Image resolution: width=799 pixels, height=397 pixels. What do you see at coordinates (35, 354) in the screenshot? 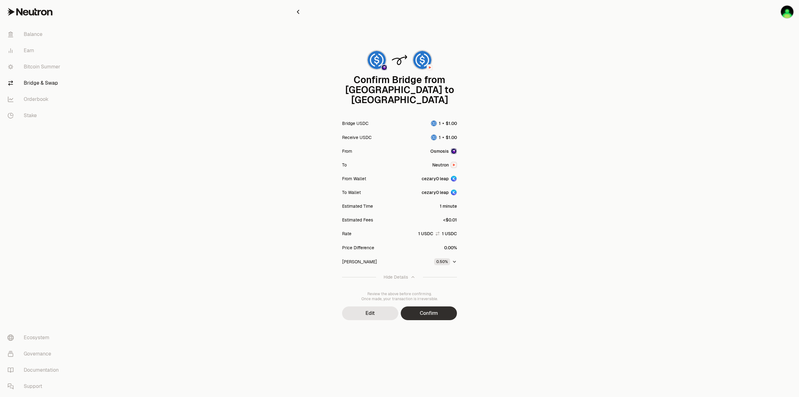
I see `a: Governance` at bounding box center [35, 354].